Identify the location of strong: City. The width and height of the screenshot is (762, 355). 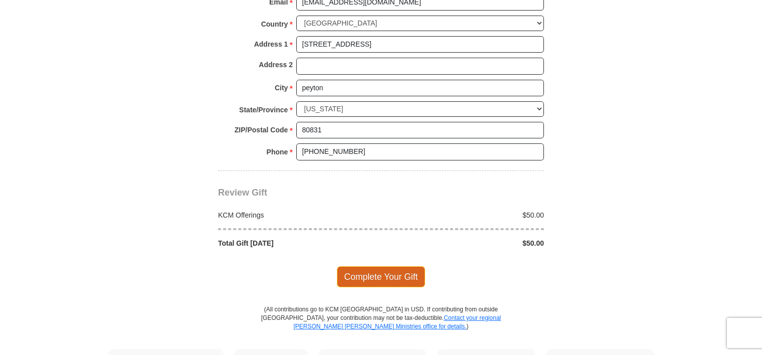
(281, 88).